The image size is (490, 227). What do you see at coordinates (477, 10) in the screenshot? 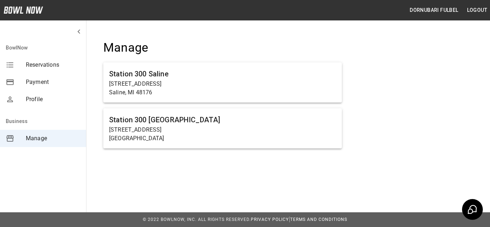
I see `button: Logout` at bounding box center [477, 10].